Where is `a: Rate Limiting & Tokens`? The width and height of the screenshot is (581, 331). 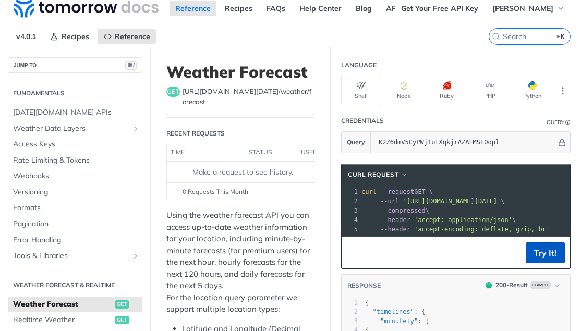
a: Rate Limiting & Tokens is located at coordinates (75, 161).